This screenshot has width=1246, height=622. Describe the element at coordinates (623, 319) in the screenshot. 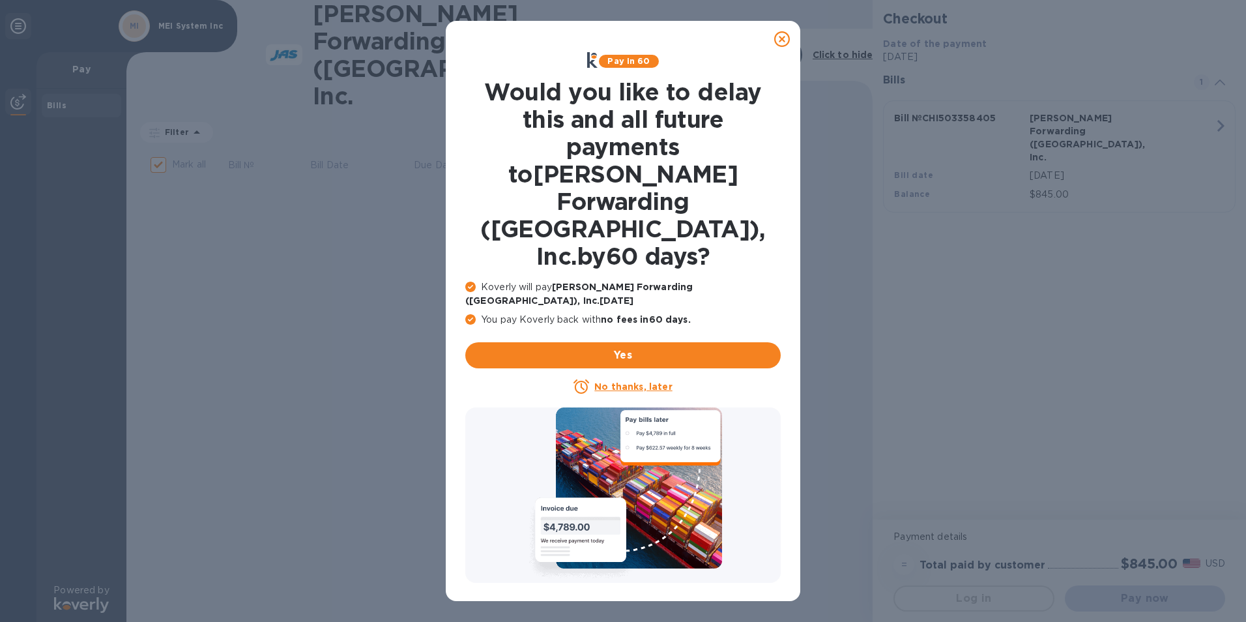

I see `p: You pay Koverly back with` at that location.